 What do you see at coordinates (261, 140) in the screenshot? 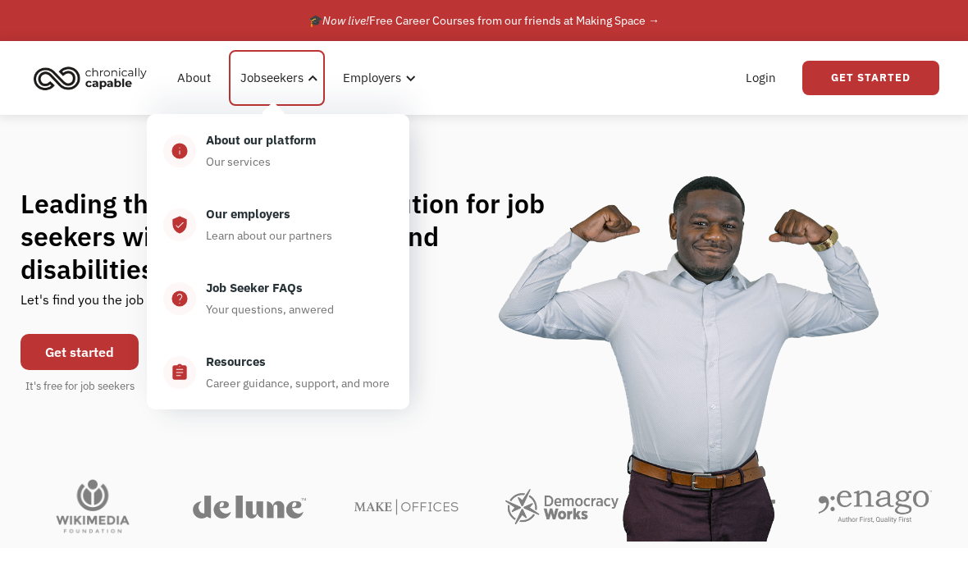
I see `div: About our platform` at bounding box center [261, 140].